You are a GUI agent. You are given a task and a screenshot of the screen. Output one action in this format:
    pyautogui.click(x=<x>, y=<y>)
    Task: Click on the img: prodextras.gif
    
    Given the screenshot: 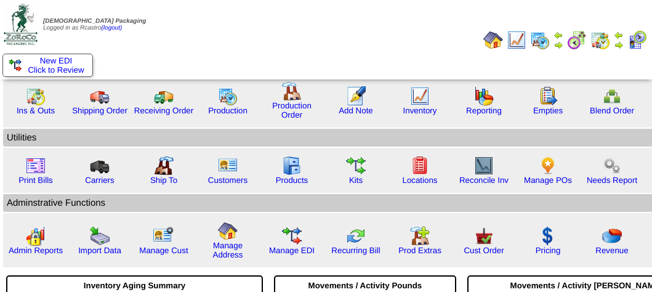 What is the action you would take?
    pyautogui.click(x=420, y=236)
    